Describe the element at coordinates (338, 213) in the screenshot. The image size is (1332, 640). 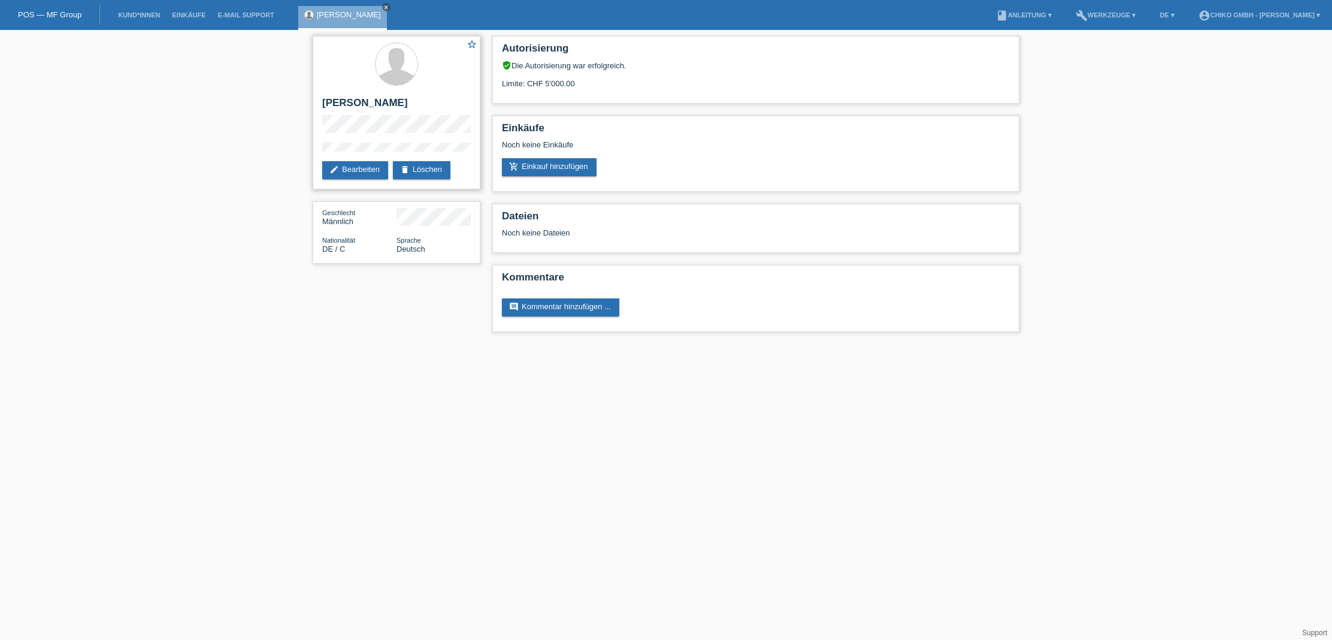
I see `span: Geschlecht` at that location.